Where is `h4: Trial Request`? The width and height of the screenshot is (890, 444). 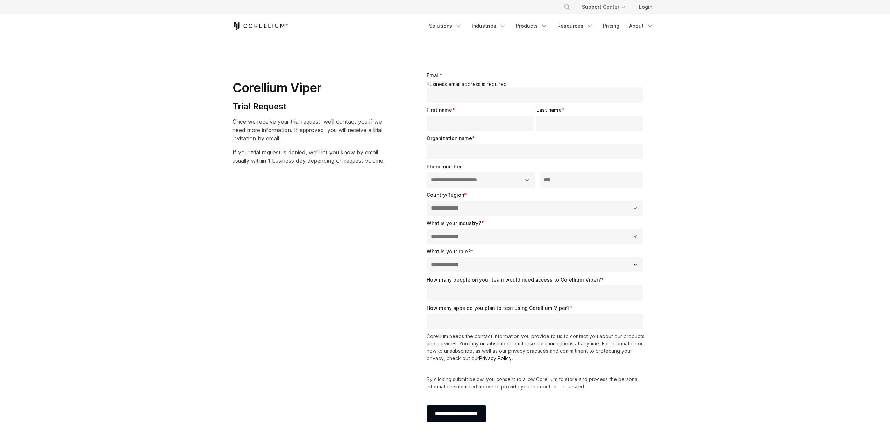 h4: Trial Request is located at coordinates (308, 107).